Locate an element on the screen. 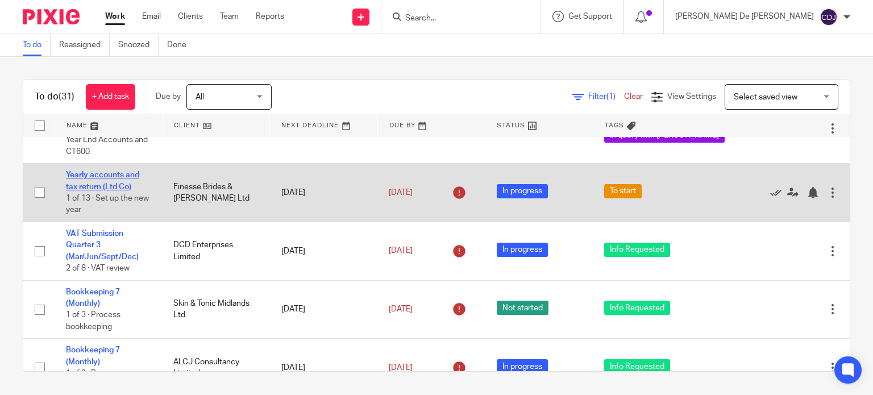 This screenshot has width=873, height=395. span: Select saved view is located at coordinates (766, 97).